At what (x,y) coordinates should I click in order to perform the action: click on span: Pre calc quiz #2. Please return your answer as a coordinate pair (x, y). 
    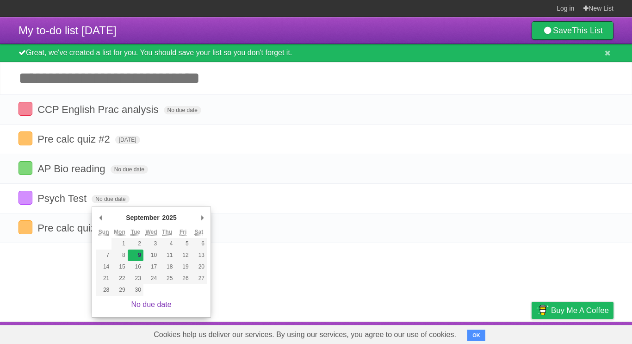
    Looking at the image, I should click on (75, 139).